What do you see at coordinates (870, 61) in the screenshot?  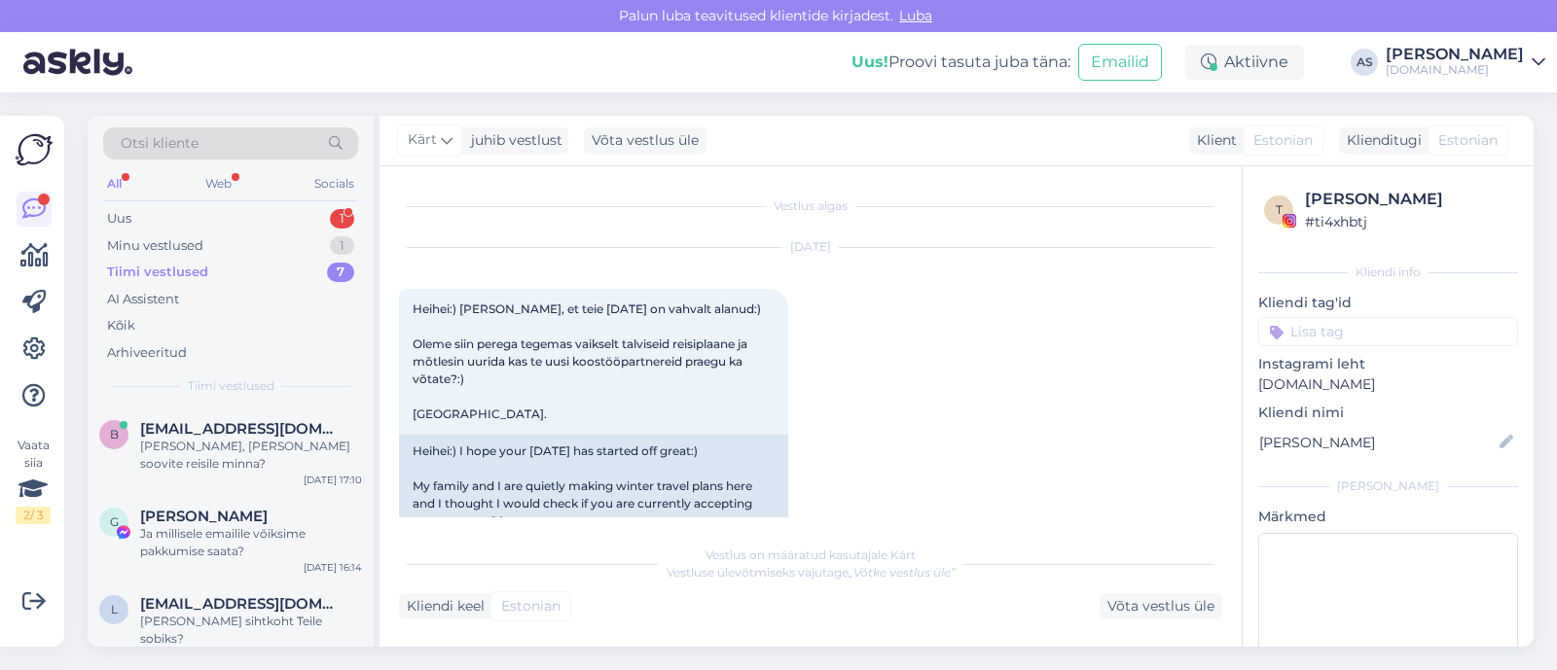 I see `b: Uus!` at bounding box center [870, 61].